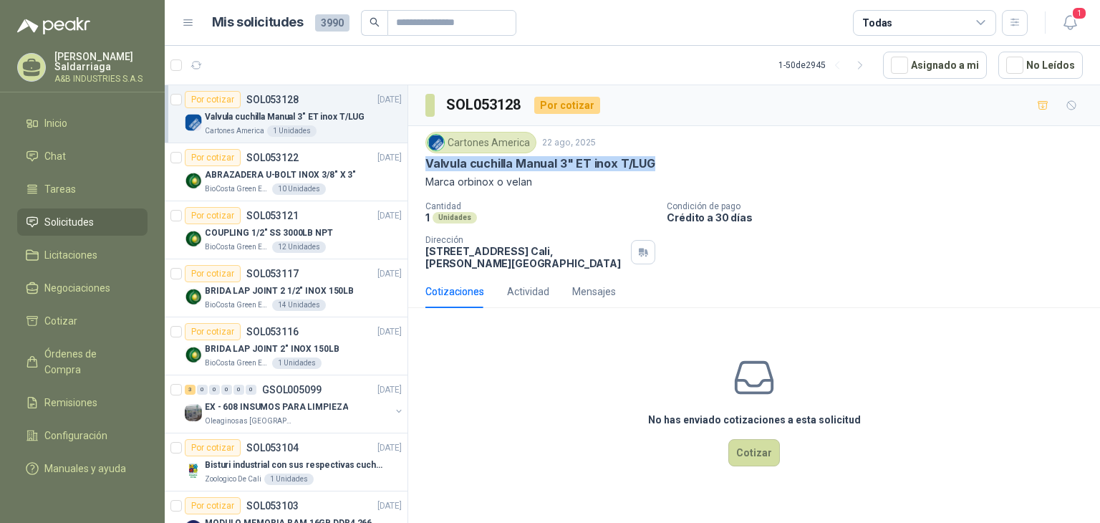  What do you see at coordinates (280, 175) in the screenshot?
I see `p: ABRAZADERA U-BOLT INOX 3/8" X 3"` at bounding box center [280, 175].